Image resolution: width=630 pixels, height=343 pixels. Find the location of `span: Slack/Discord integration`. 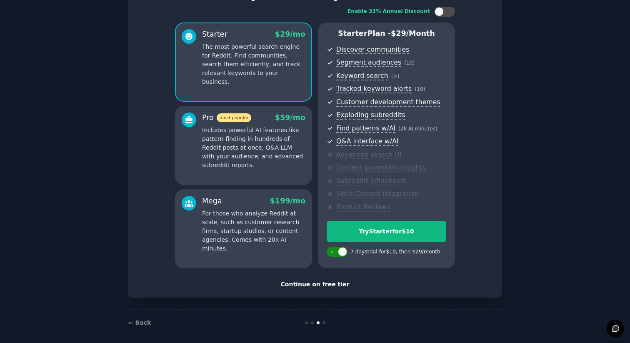

span: Slack/Discord integration is located at coordinates (378, 194).